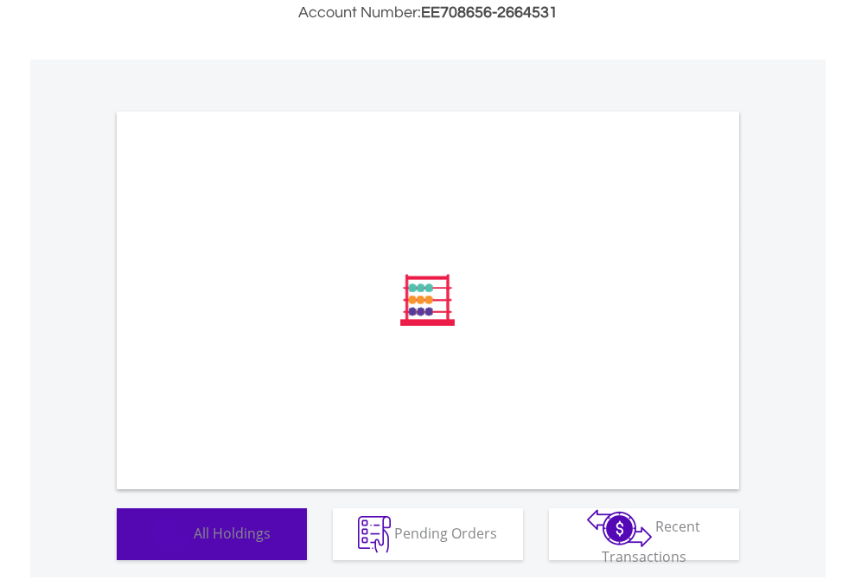 Image resolution: width=855 pixels, height=580 pixels. I want to click on h3: Account Number:, so click(428, 13).